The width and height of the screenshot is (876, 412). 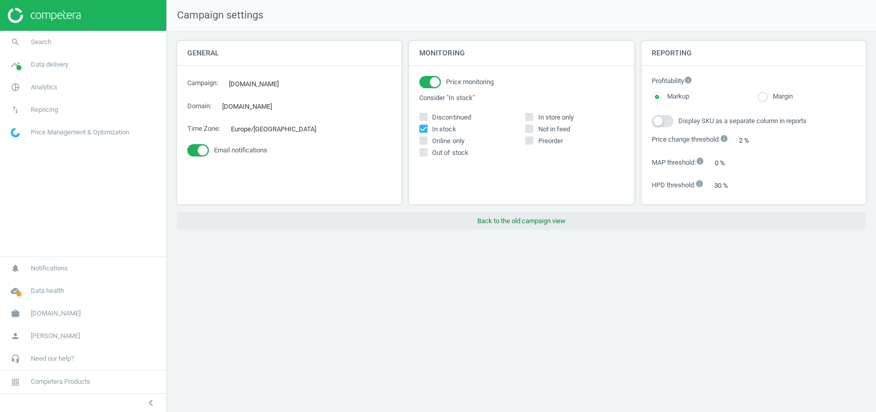 What do you see at coordinates (203, 83) in the screenshot?
I see `label: Campaign :` at bounding box center [203, 83].